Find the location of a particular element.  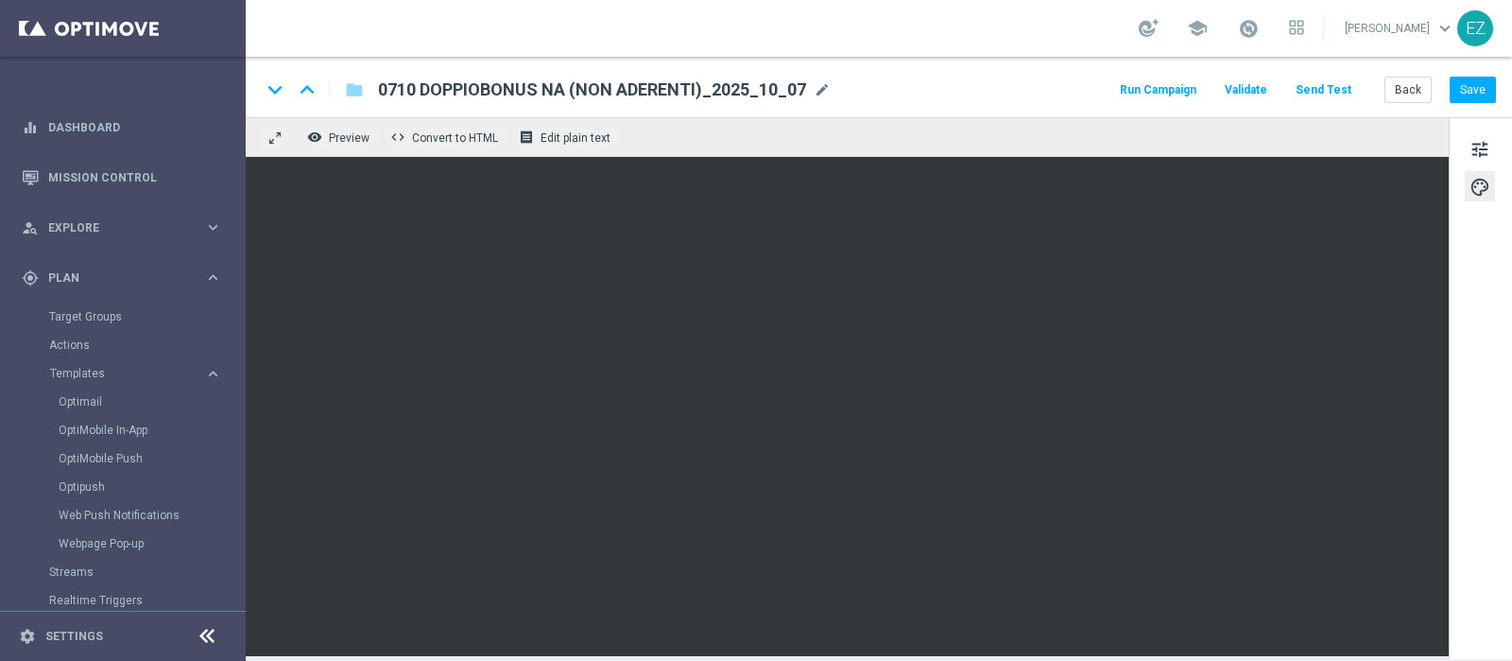

i: remove_red_eye is located at coordinates (315, 137).